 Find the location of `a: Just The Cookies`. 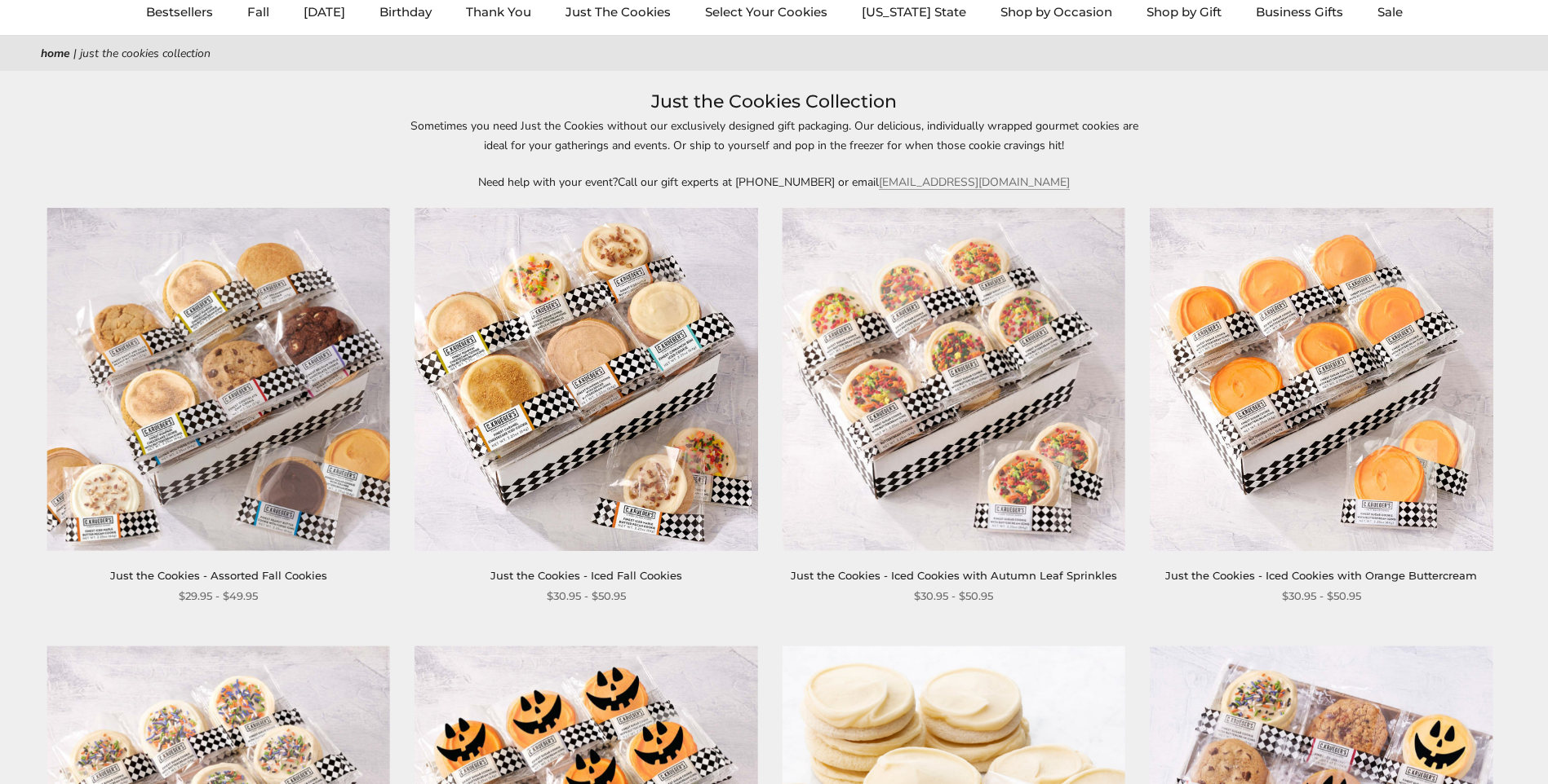

a: Just The Cookies is located at coordinates (617, 12).